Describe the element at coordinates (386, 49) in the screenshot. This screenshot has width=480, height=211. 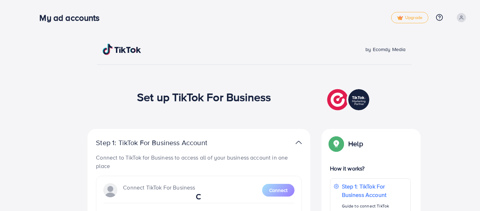
I see `span: by Ecomdy Media` at that location.